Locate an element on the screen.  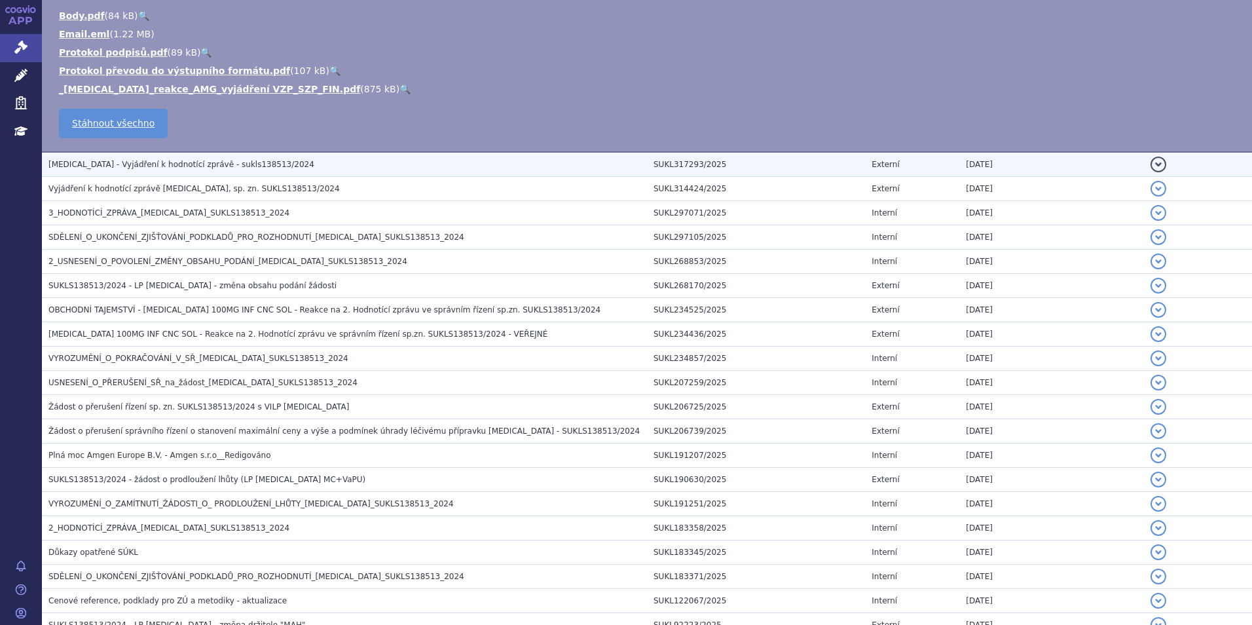
td: SUKL297071/2025 is located at coordinates (756, 213).